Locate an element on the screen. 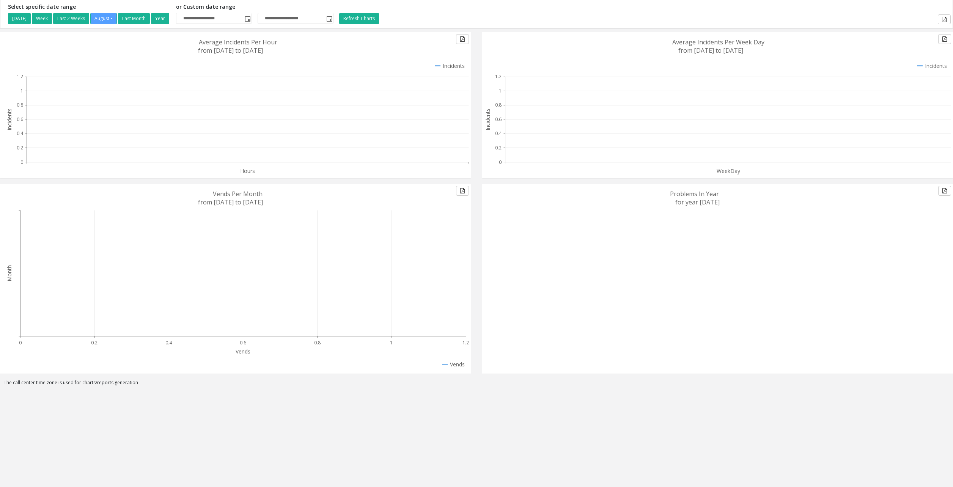  button: Week is located at coordinates (42, 19).